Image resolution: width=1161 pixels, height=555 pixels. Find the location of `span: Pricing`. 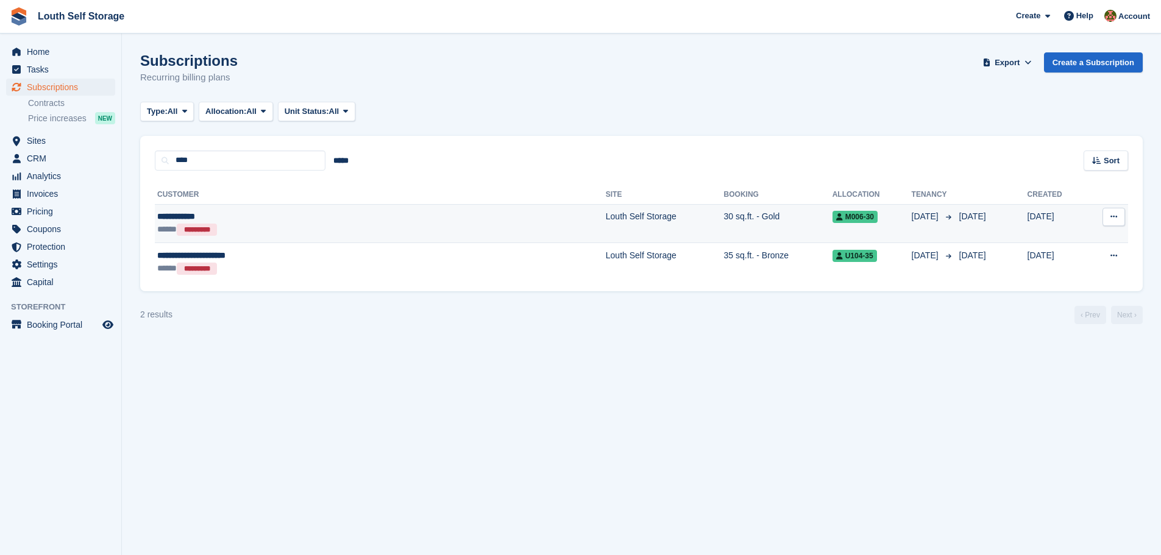

span: Pricing is located at coordinates (63, 211).